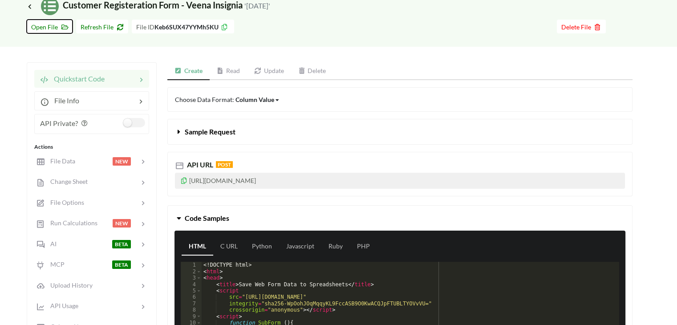 The image size is (677, 325). I want to click on a: HTML, so click(197, 247).